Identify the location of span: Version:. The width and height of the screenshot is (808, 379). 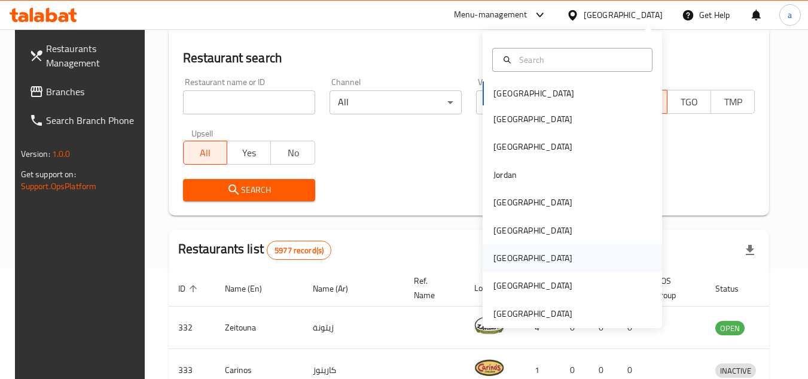
(35, 154).